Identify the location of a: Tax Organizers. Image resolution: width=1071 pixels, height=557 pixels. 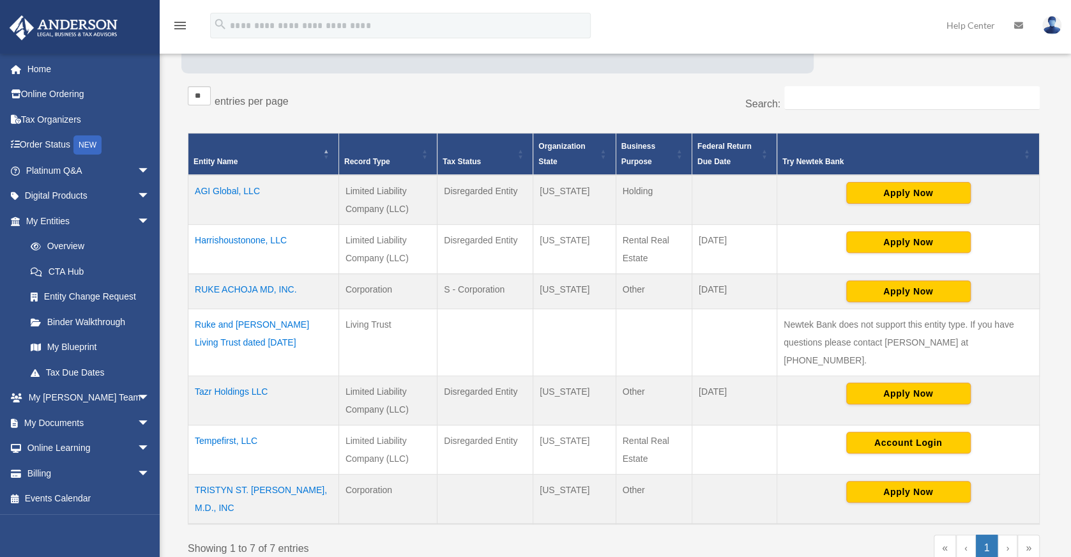
(89, 119).